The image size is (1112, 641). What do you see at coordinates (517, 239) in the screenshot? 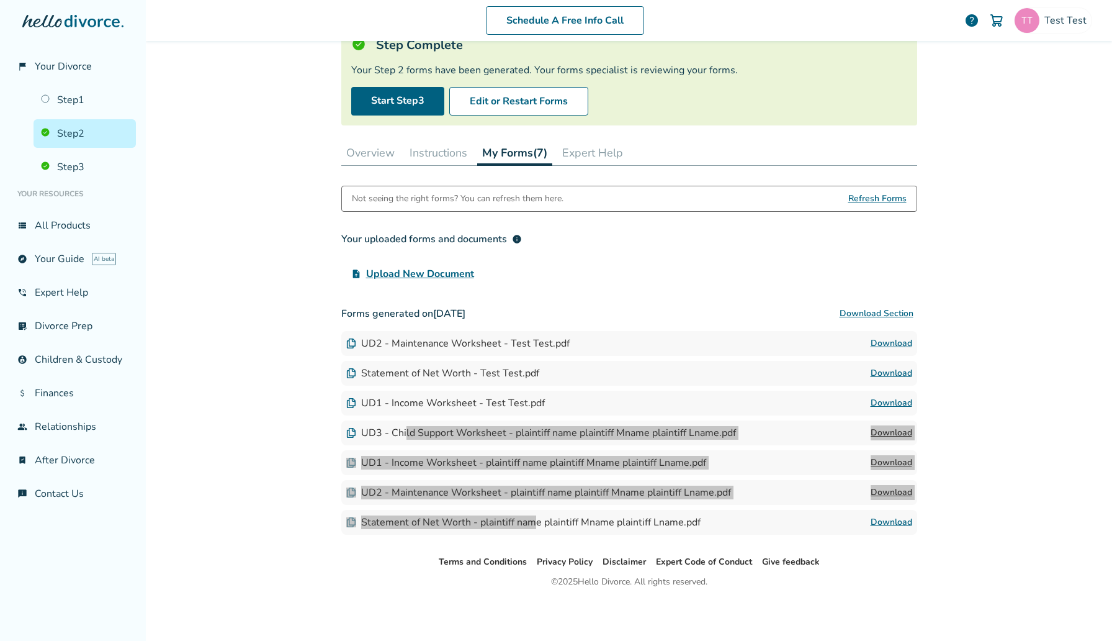
I see `span: info` at bounding box center [517, 239].